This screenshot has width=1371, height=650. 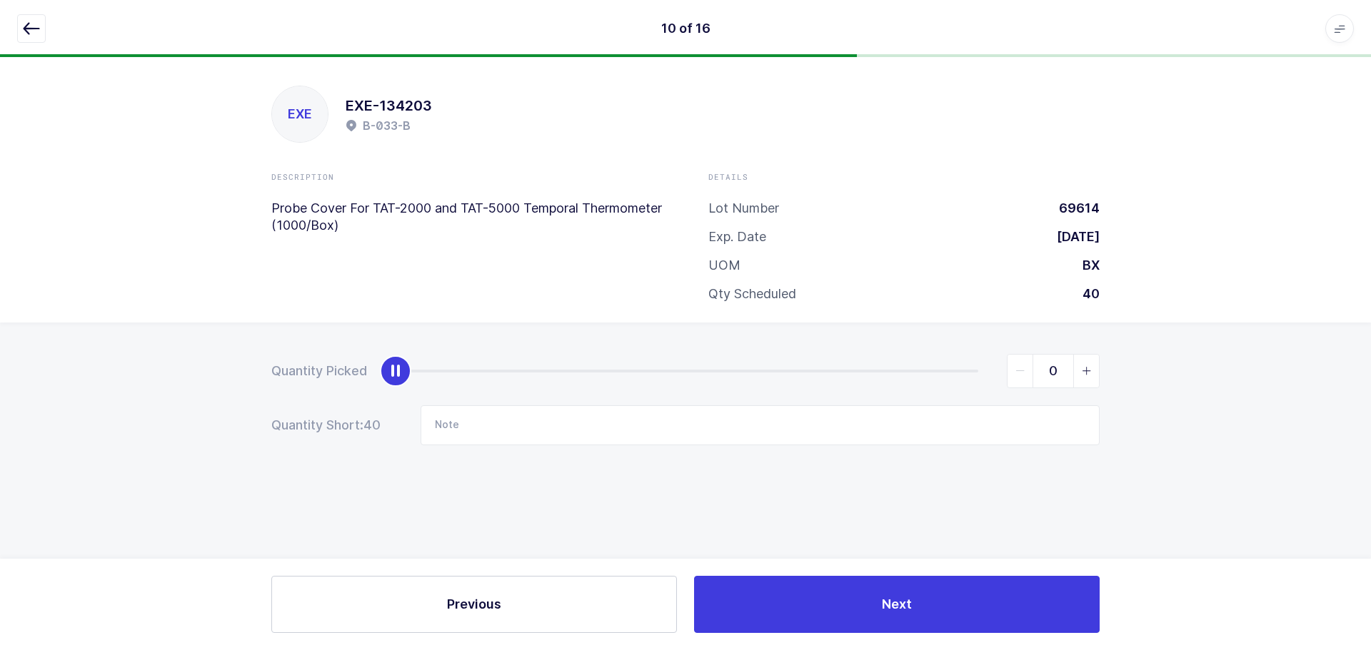 I want to click on div: Description, so click(x=467, y=177).